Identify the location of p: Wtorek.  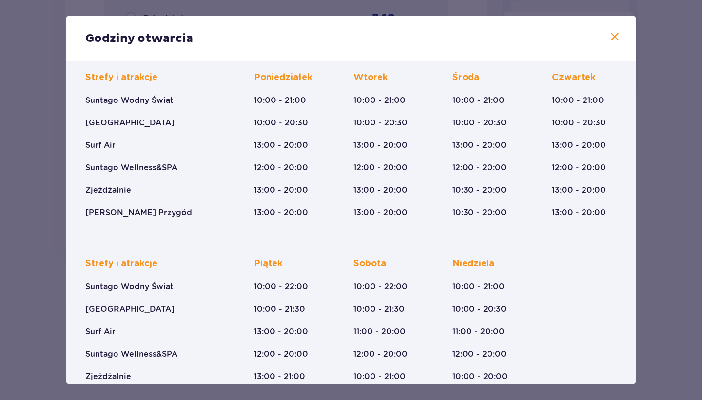
(370, 78).